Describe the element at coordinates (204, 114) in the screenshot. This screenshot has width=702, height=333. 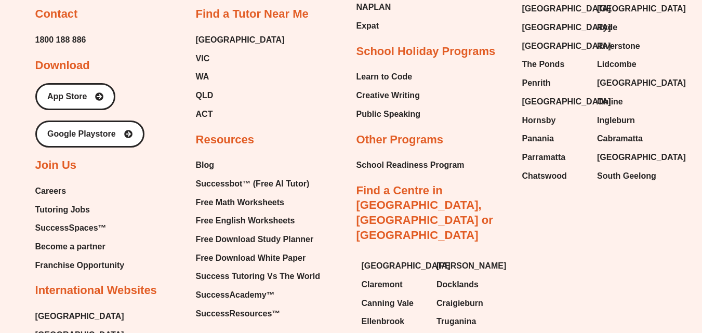
I see `span: ACT` at that location.